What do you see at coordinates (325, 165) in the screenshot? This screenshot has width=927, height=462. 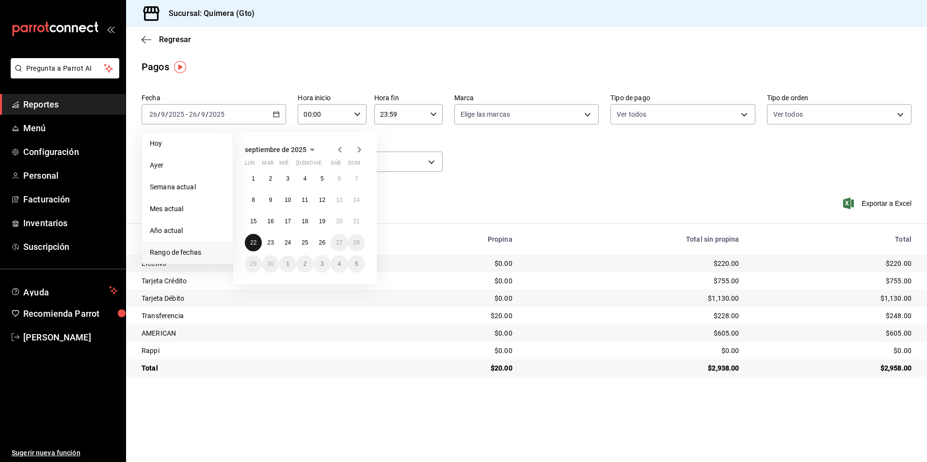 I see `abbr: jueves` at bounding box center [325, 165].